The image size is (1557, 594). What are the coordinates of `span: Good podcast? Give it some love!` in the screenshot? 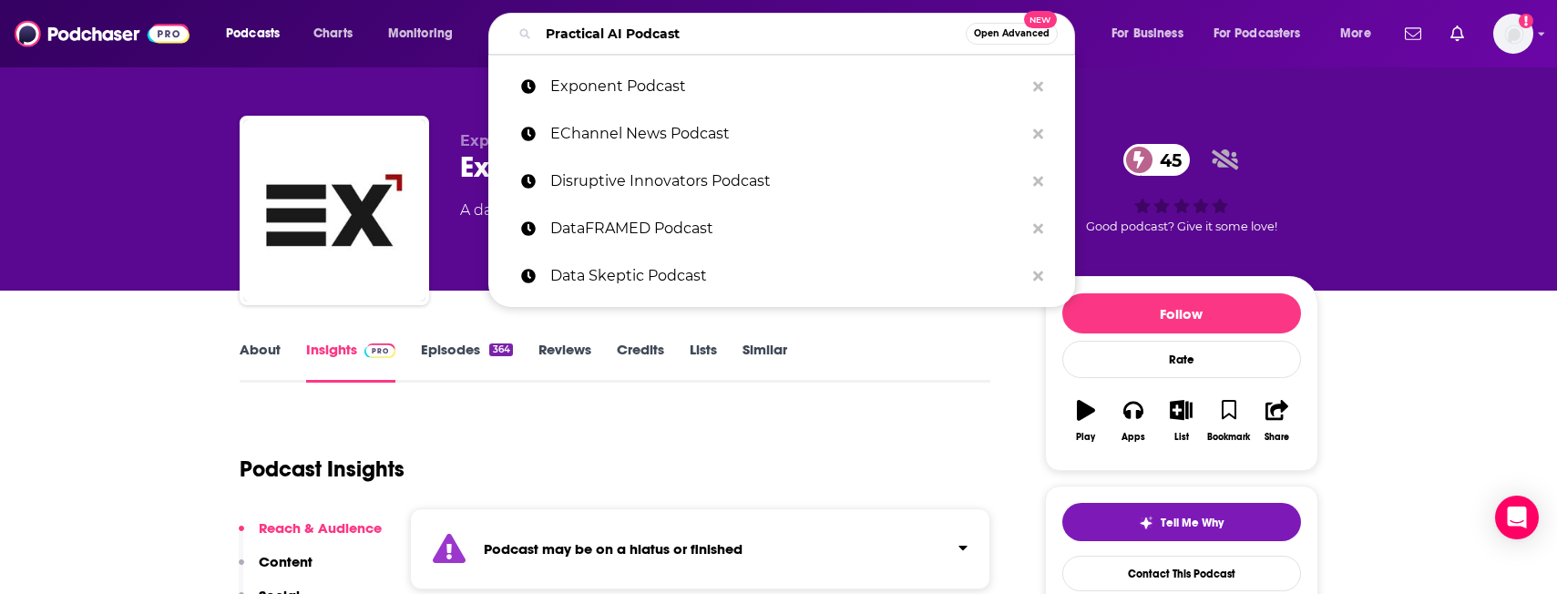 It's located at (1181, 226).